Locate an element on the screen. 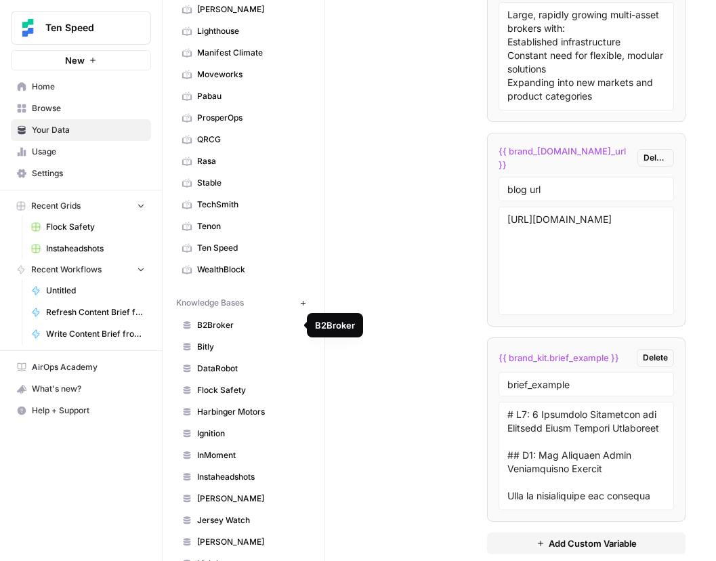 This screenshot has width=716, height=561. span: DataRobot is located at coordinates (251, 369).